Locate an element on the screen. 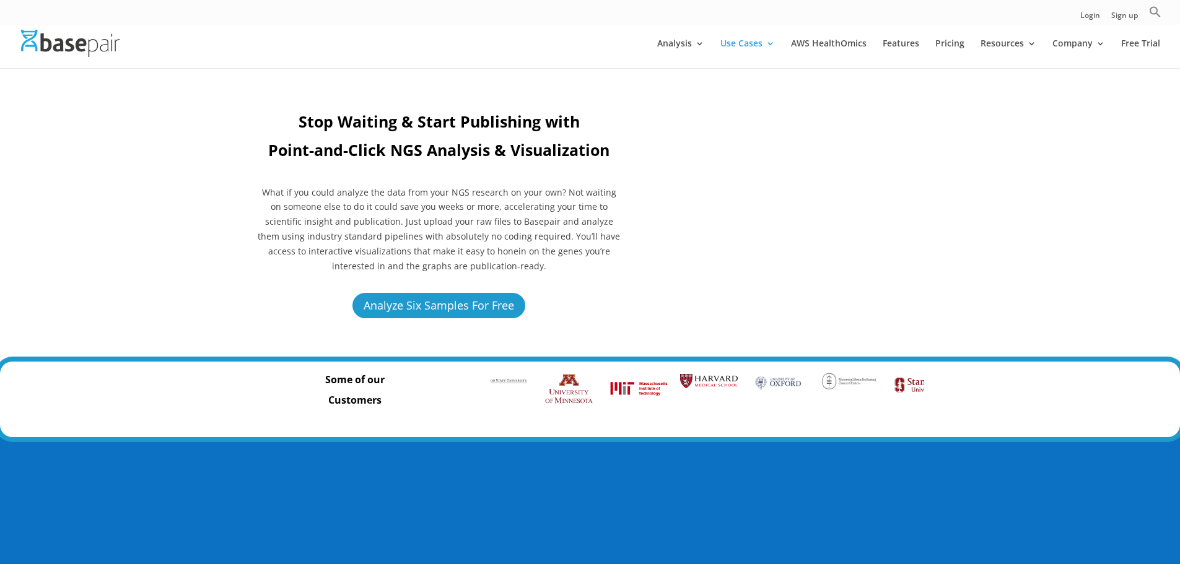 The height and width of the screenshot is (564, 1180). p: What if you could analyze the data from your NGS research on your own? Not waiting on someone els... is located at coordinates (439, 229).